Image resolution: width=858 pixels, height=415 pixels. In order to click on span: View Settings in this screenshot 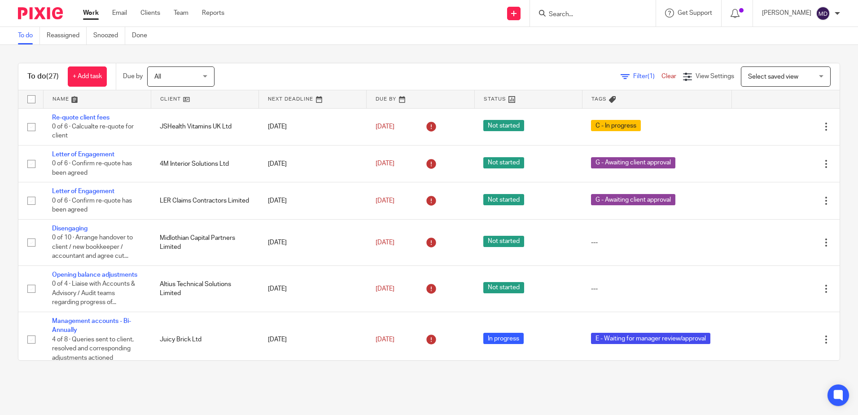, I will do `click(715, 76)`.